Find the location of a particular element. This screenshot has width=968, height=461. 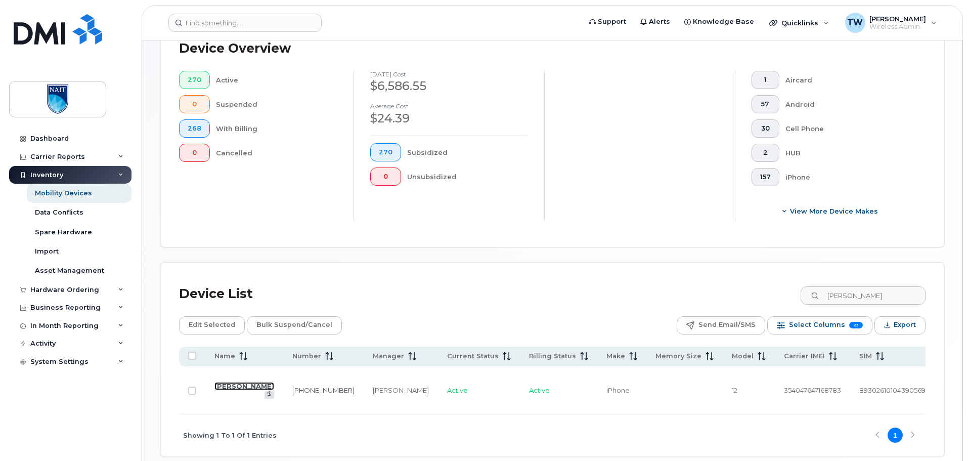

span: 354047647168783 is located at coordinates (812, 390).